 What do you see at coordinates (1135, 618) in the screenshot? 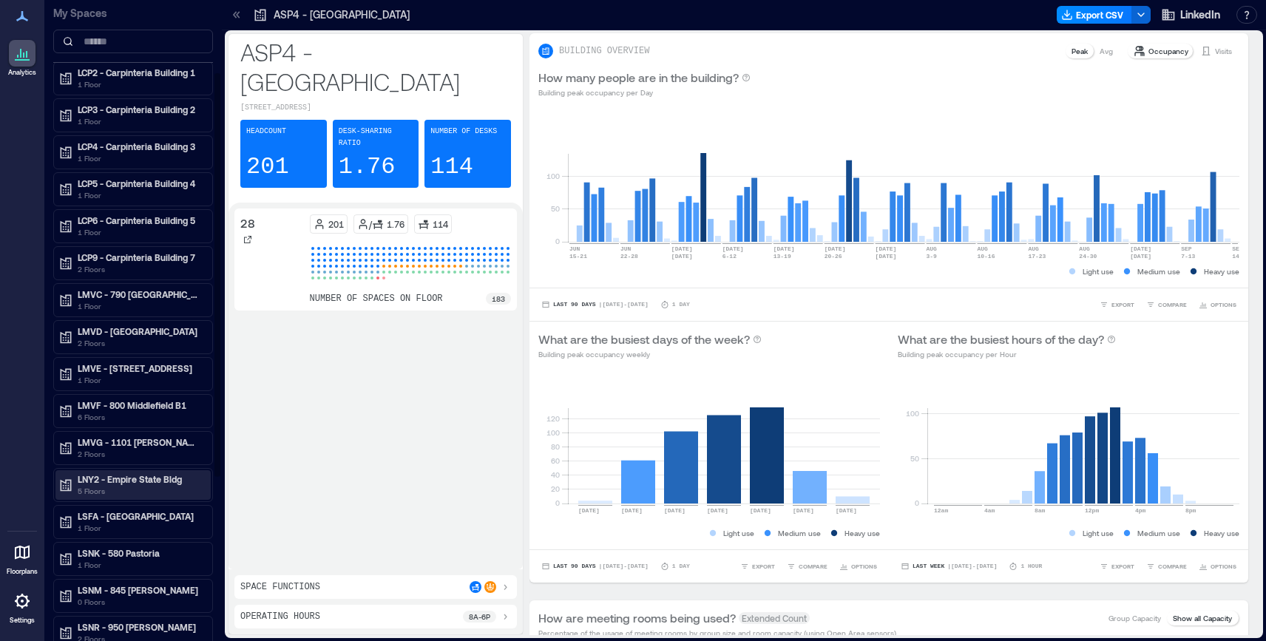
I see `p: Group Capacity` at bounding box center [1135, 618].